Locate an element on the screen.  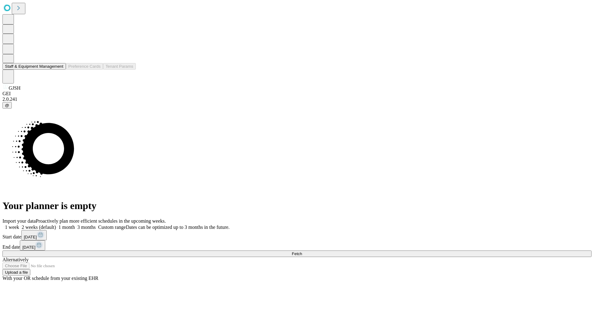
div: 2.0.241 is located at coordinates (297, 99).